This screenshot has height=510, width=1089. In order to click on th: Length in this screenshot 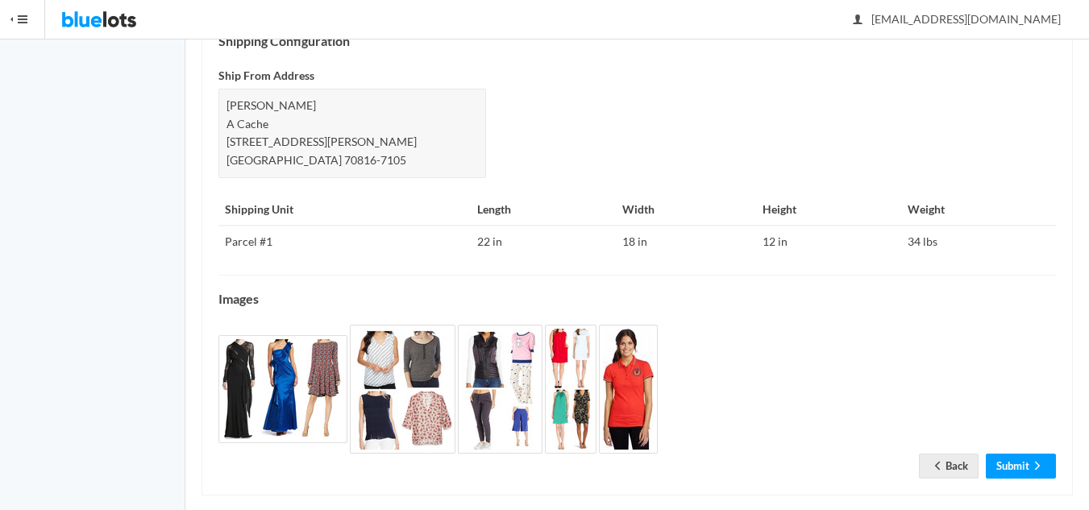, I will do `click(543, 210)`.